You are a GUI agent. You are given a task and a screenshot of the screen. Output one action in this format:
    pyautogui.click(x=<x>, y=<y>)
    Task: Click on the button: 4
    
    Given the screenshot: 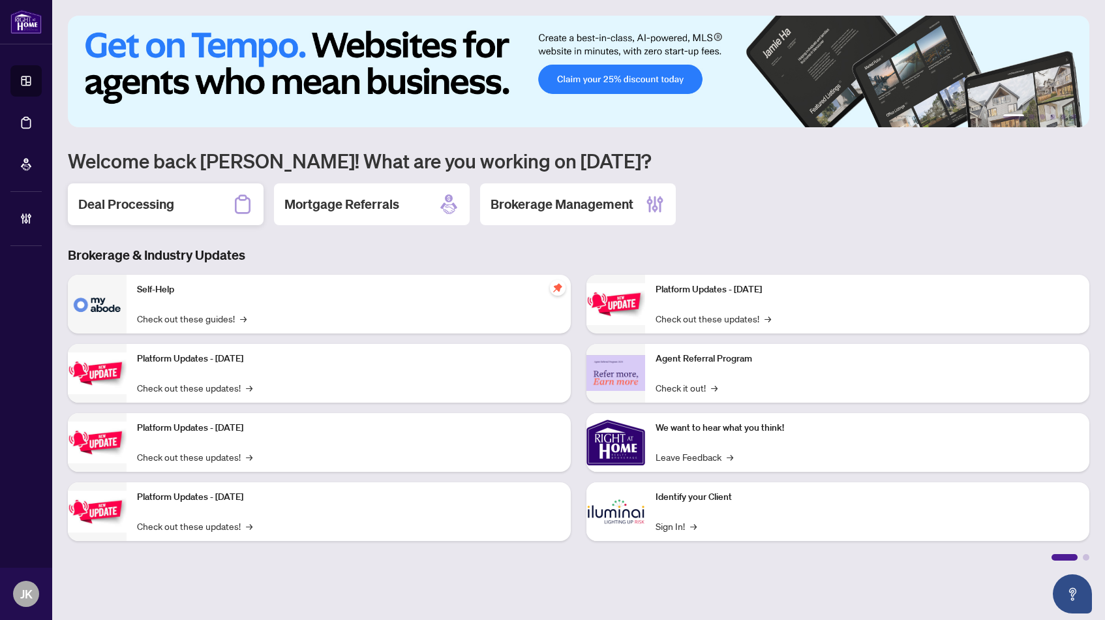 What is the action you would take?
    pyautogui.click(x=1053, y=117)
    